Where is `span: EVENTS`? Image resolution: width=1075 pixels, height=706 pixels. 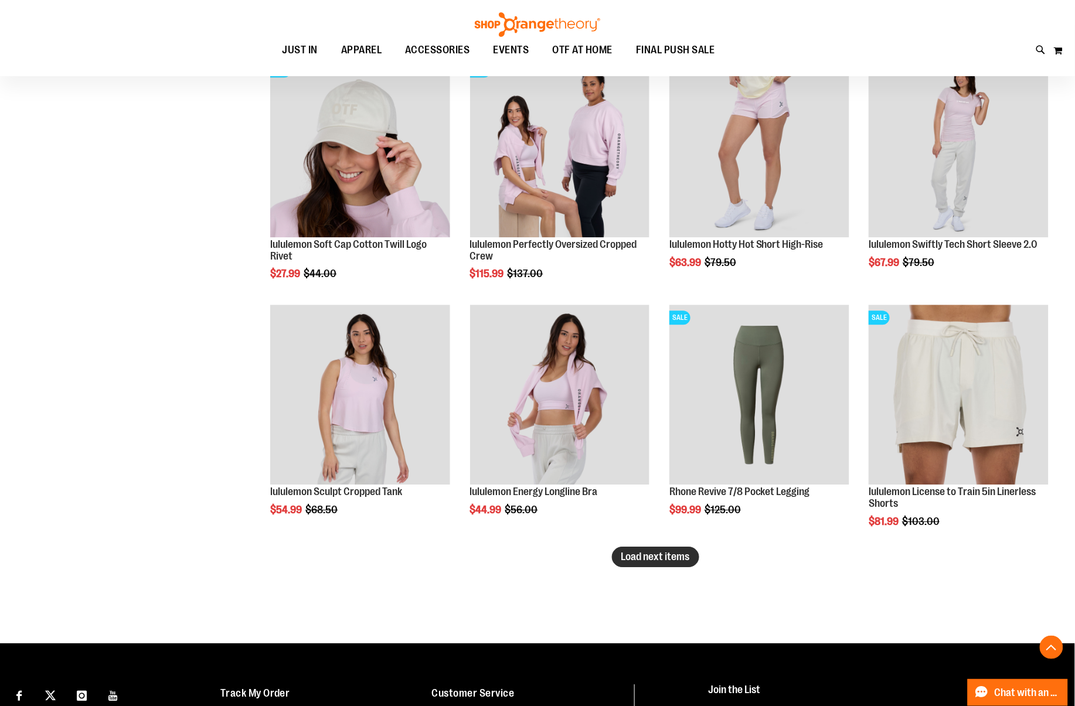 span: EVENTS is located at coordinates (511, 50).